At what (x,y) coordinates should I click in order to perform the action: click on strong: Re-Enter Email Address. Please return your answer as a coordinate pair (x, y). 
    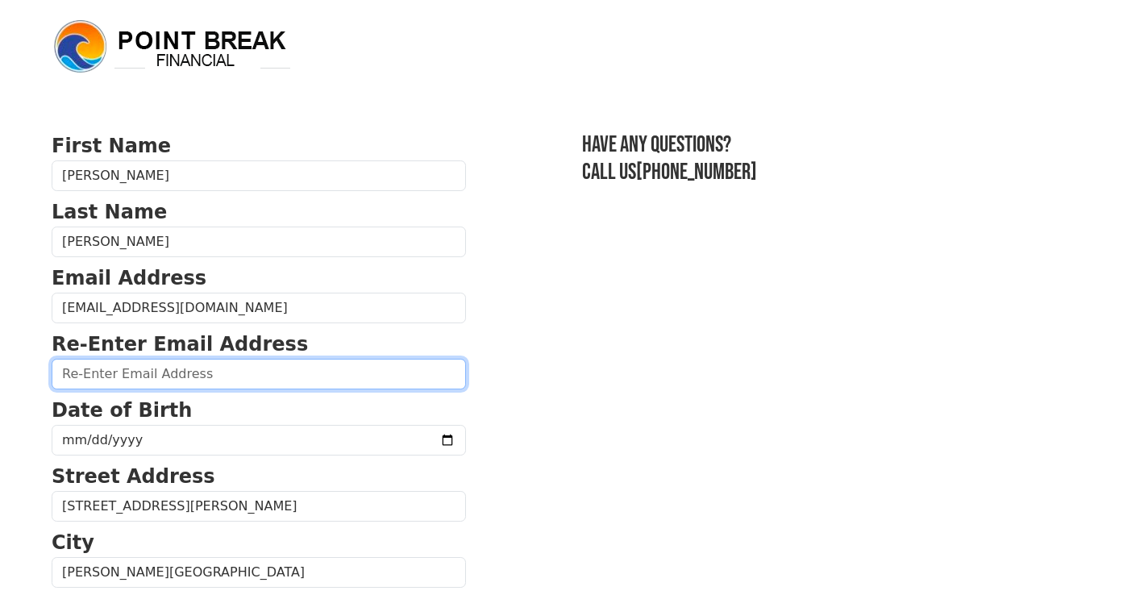
    Looking at the image, I should click on (180, 344).